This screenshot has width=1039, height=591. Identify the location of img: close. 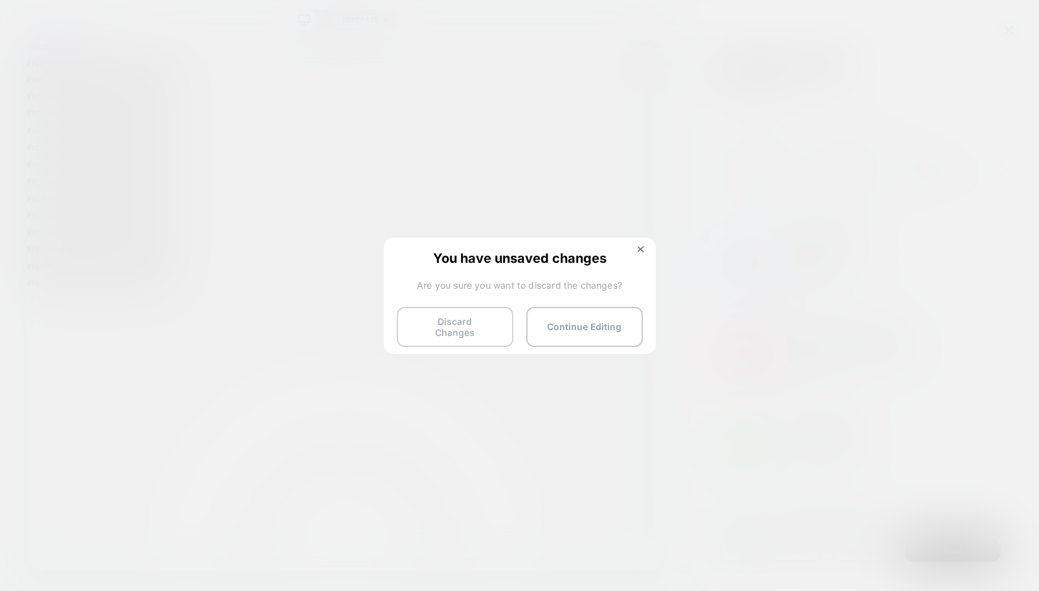
(641, 249).